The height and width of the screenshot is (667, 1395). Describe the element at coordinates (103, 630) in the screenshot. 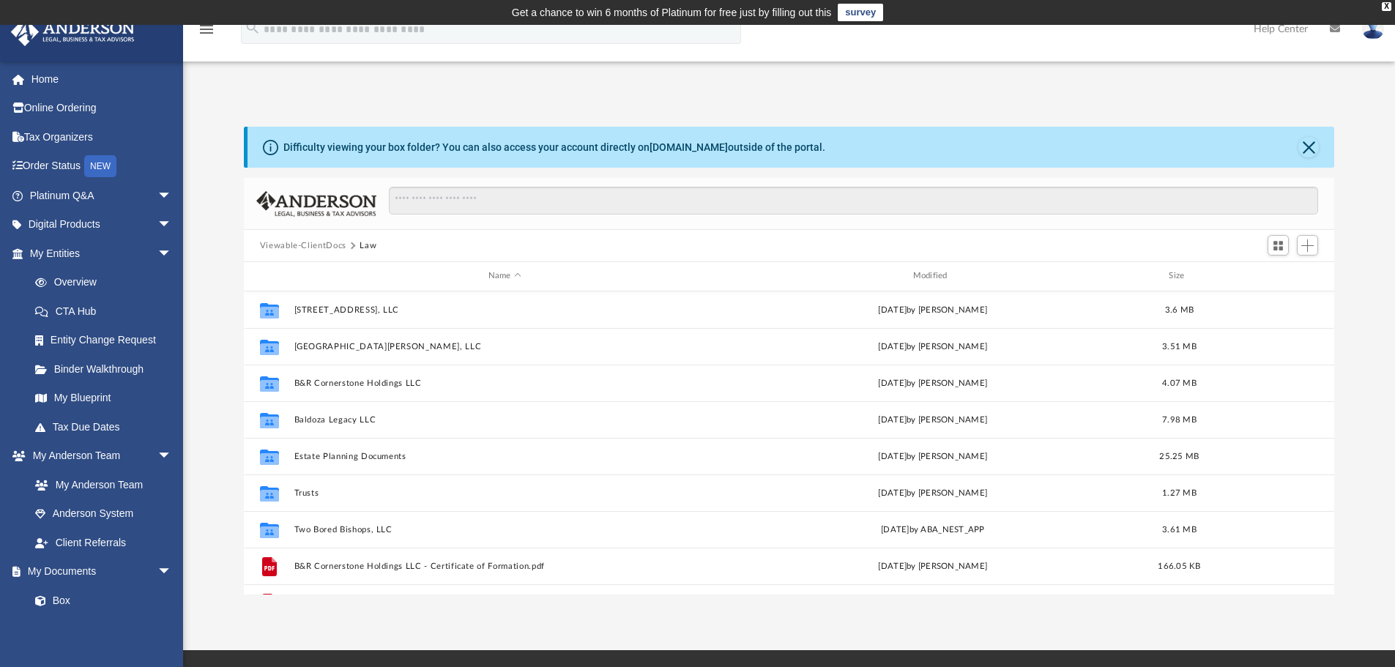

I see `a: Meeting Minutes` at that location.